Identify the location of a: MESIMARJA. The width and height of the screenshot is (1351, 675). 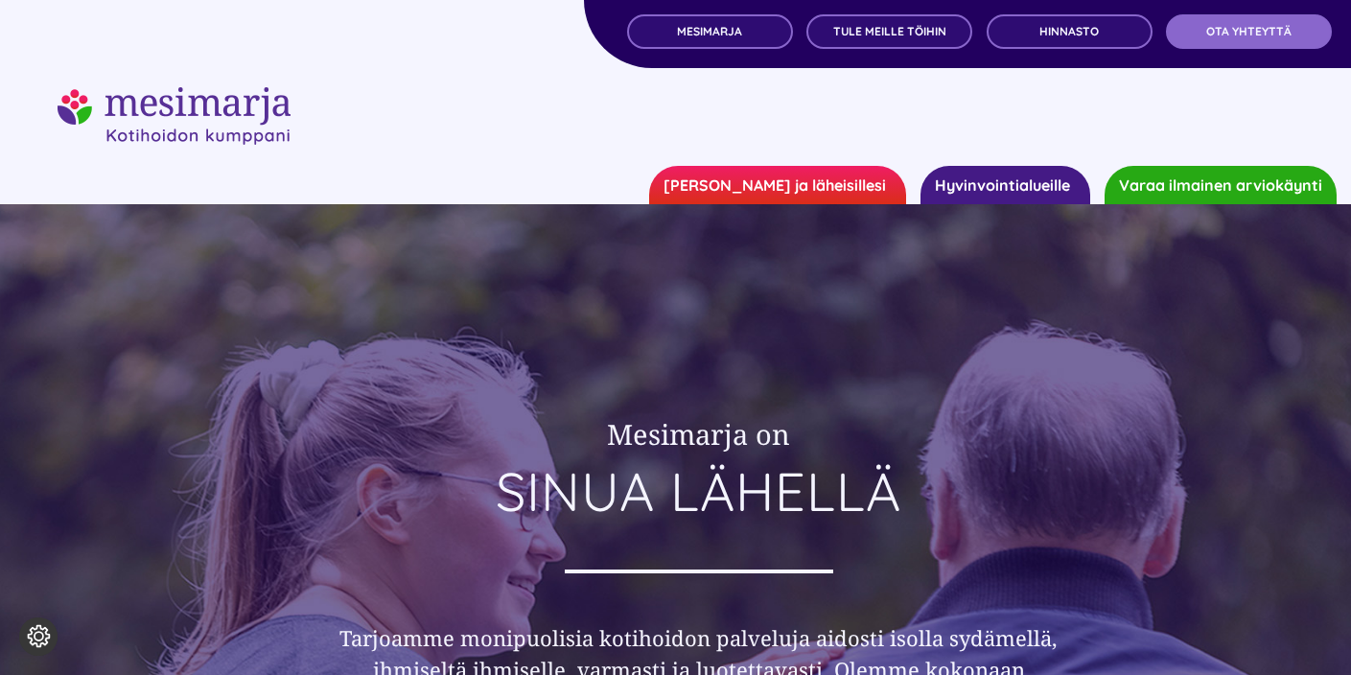
(709, 32).